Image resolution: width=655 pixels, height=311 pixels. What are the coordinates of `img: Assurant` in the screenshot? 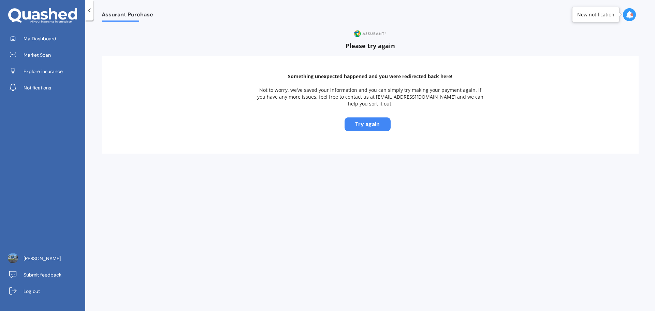 It's located at (370, 33).